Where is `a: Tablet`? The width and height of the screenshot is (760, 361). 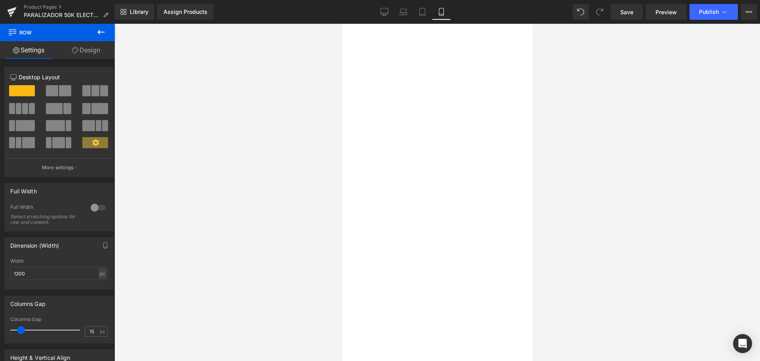
a: Tablet is located at coordinates (422, 12).